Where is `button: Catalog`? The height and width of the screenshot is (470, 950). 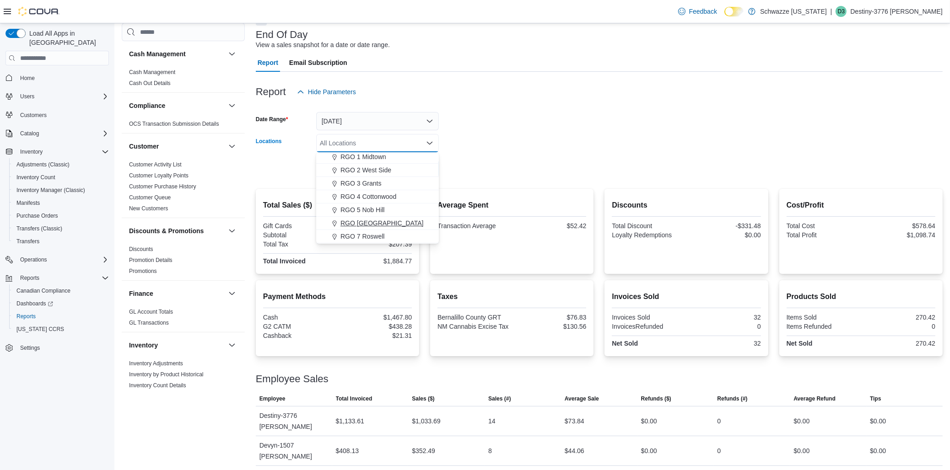
button: Catalog is located at coordinates (57, 134).